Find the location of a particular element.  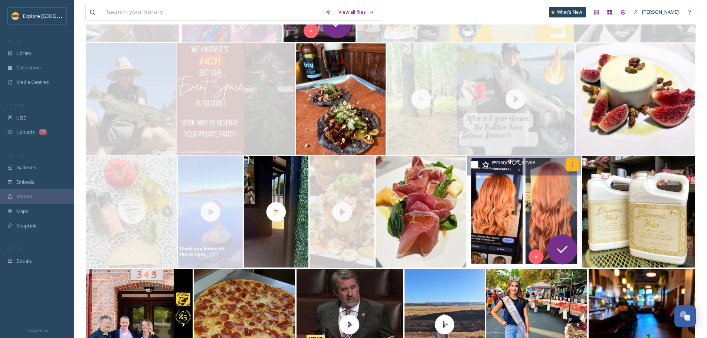

a: What's New is located at coordinates (567, 12).